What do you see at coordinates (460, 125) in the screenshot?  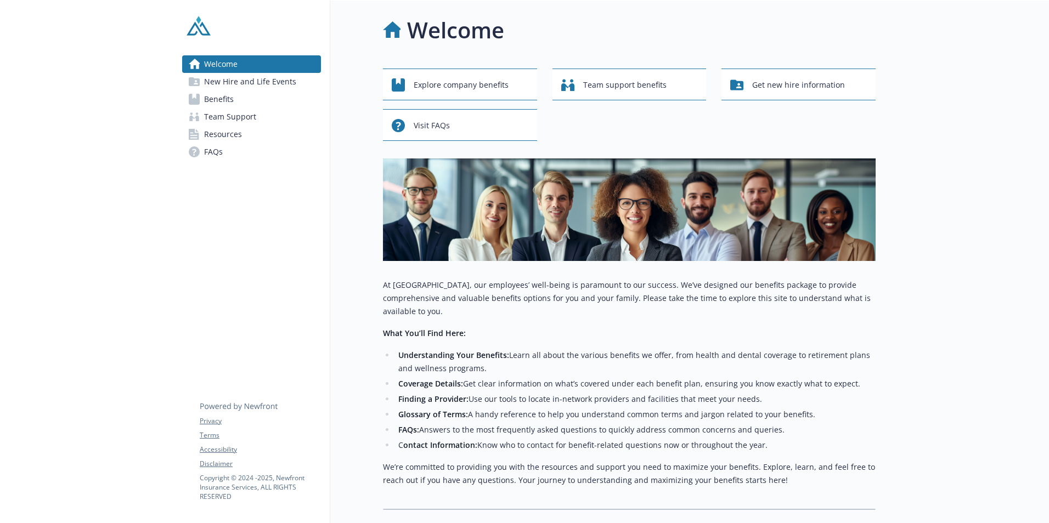 I see `button: Visit FAQs` at bounding box center [460, 125].